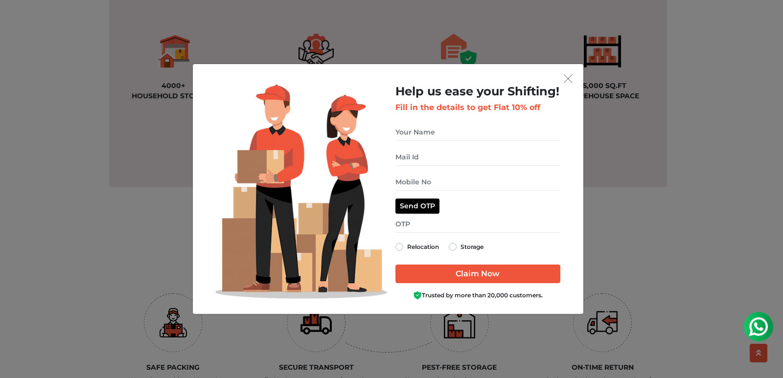 This screenshot has width=783, height=378. Describe the element at coordinates (568, 79) in the screenshot. I see `img: exit` at that location.